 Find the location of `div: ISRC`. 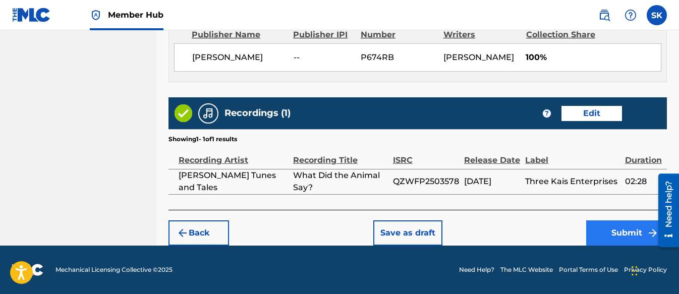

div: ISRC is located at coordinates (426, 155).